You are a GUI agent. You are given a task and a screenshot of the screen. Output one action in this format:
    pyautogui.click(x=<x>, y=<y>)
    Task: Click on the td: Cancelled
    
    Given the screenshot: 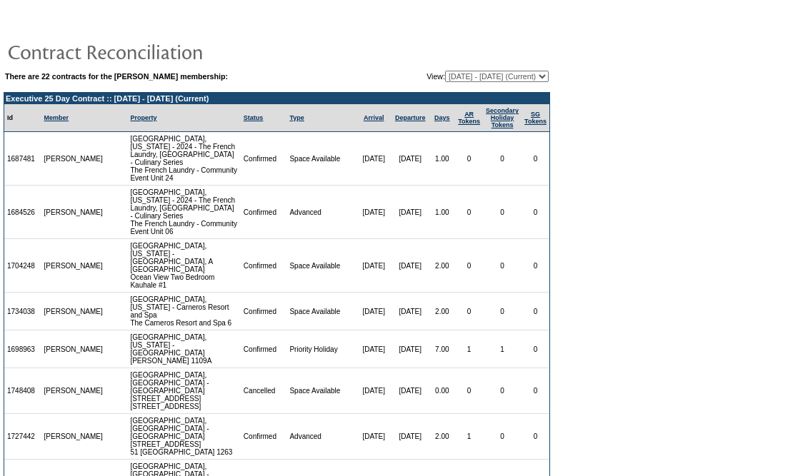 What is the action you would take?
    pyautogui.click(x=263, y=391)
    